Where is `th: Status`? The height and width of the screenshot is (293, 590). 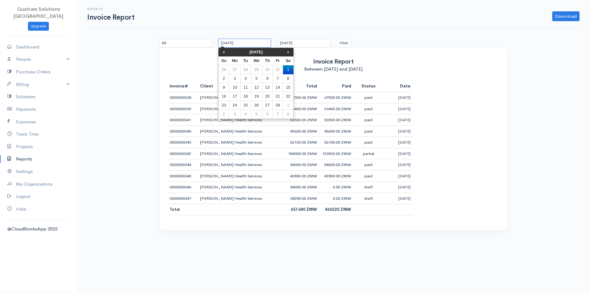 th: Status is located at coordinates (368, 86).